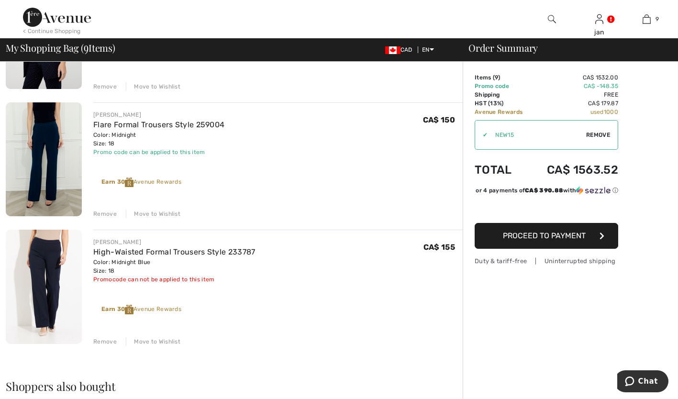 The height and width of the screenshot is (399, 678). What do you see at coordinates (503, 86) in the screenshot?
I see `td: Promo code` at bounding box center [503, 86].